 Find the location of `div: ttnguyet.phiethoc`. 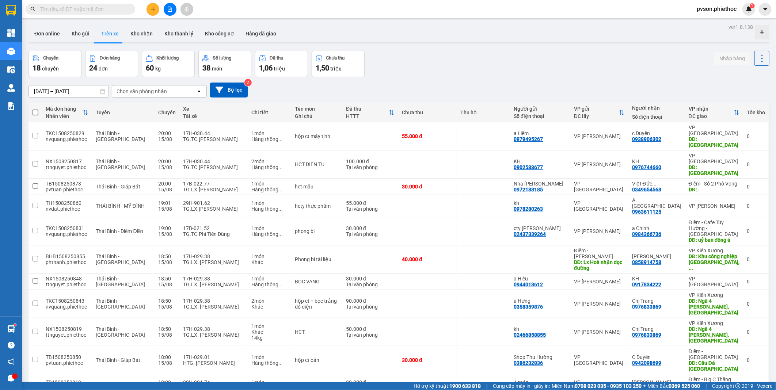

div: ttnguyet.phiethoc is located at coordinates (67, 167).